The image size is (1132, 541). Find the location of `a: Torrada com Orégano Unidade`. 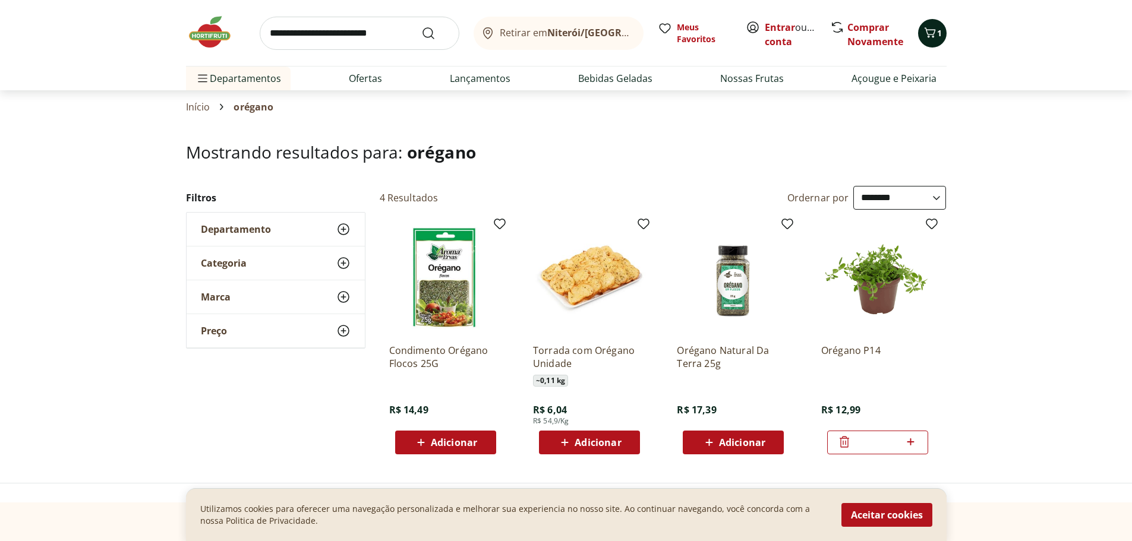

a: Torrada com Orégano Unidade is located at coordinates (590, 357).